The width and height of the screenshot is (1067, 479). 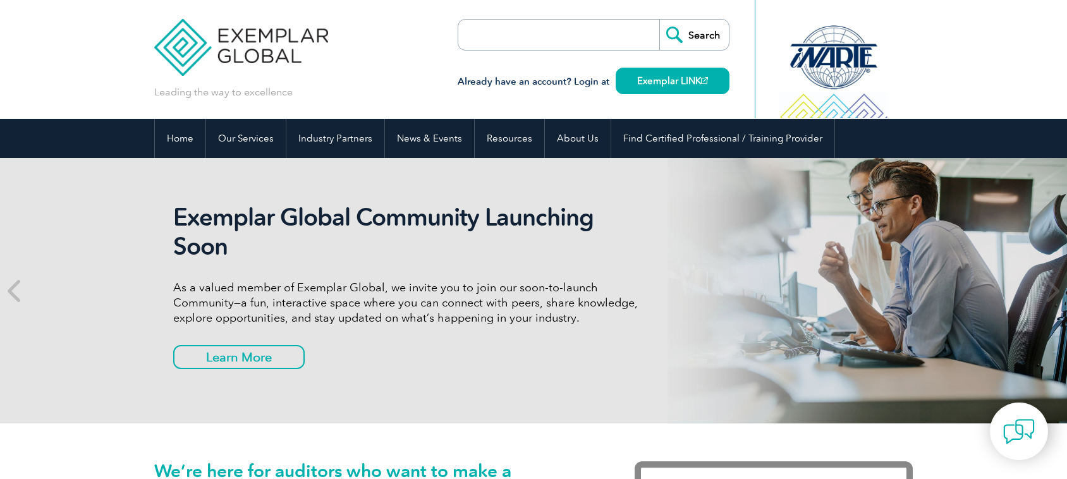 What do you see at coordinates (239, 357) in the screenshot?
I see `a: Learn More` at bounding box center [239, 357].